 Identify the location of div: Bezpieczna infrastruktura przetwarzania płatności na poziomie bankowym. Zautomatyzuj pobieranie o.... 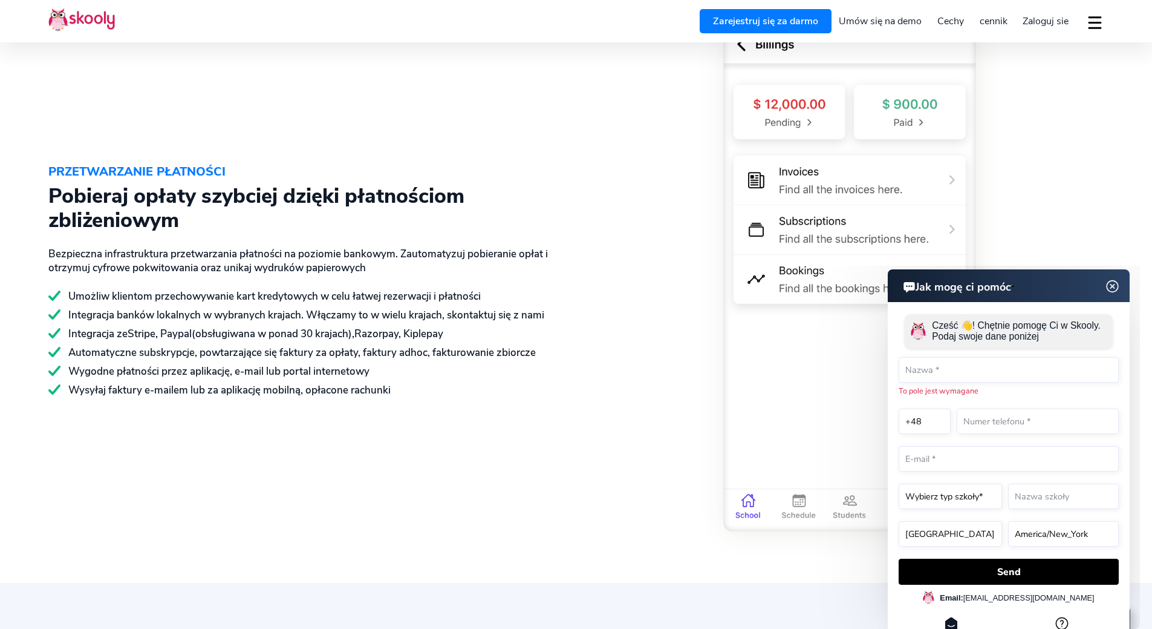
(302, 261).